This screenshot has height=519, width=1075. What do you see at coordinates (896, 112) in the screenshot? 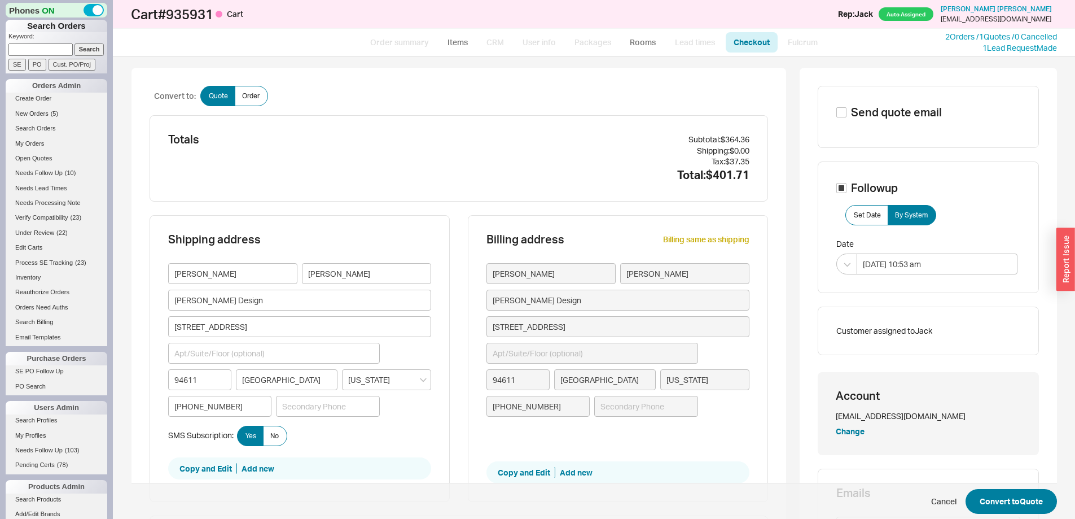
I see `span: Send quote email` at bounding box center [896, 112].